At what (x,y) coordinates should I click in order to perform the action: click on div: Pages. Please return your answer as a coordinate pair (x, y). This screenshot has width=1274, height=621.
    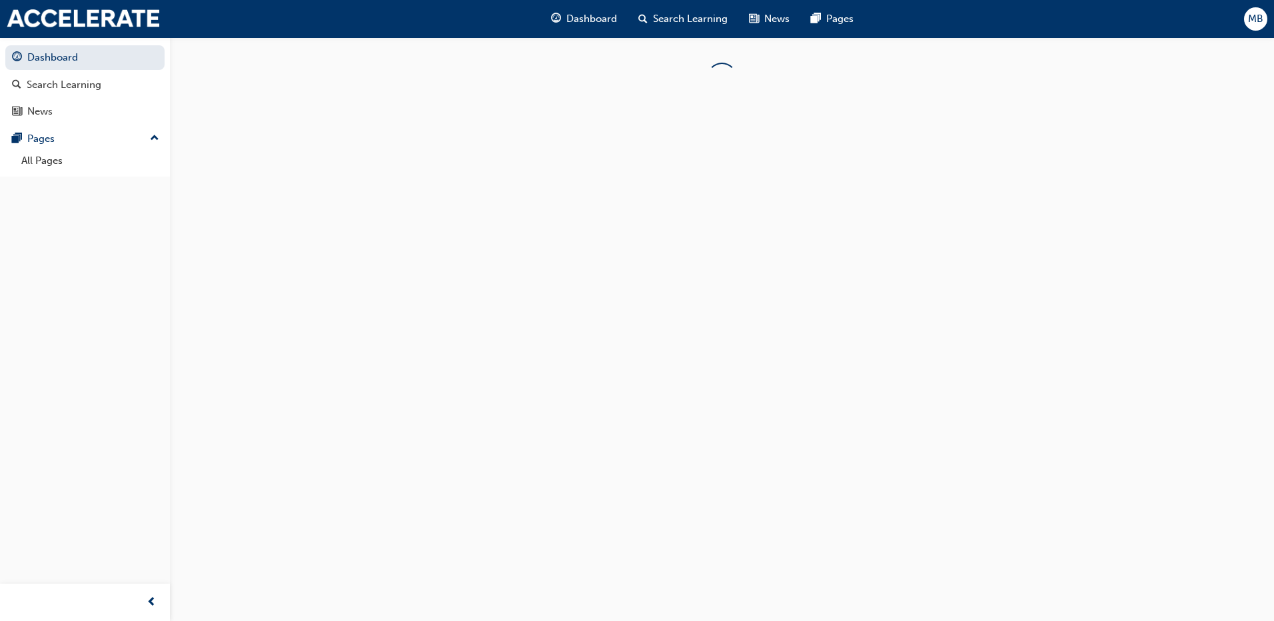
    Looking at the image, I should click on (41, 139).